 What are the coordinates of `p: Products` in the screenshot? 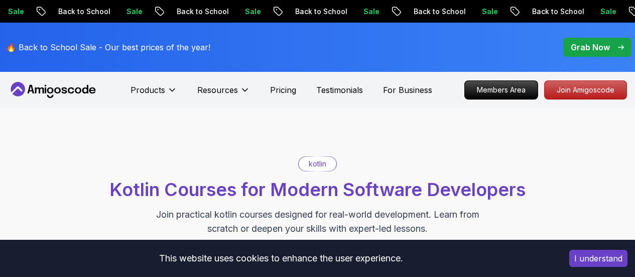 It's located at (148, 90).